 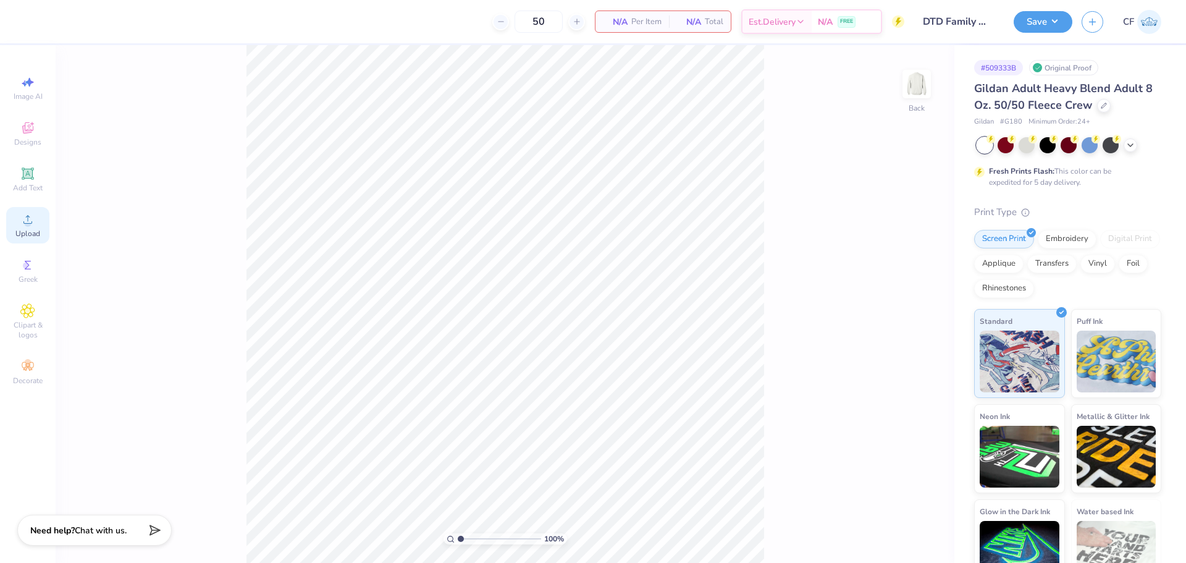 What do you see at coordinates (28, 279) in the screenshot?
I see `span: Greek` at bounding box center [28, 279].